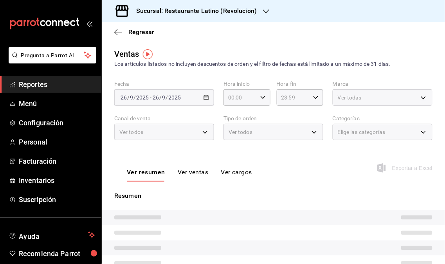  What do you see at coordinates (57, 180) in the screenshot?
I see `span: Inventarios` at bounding box center [57, 180].